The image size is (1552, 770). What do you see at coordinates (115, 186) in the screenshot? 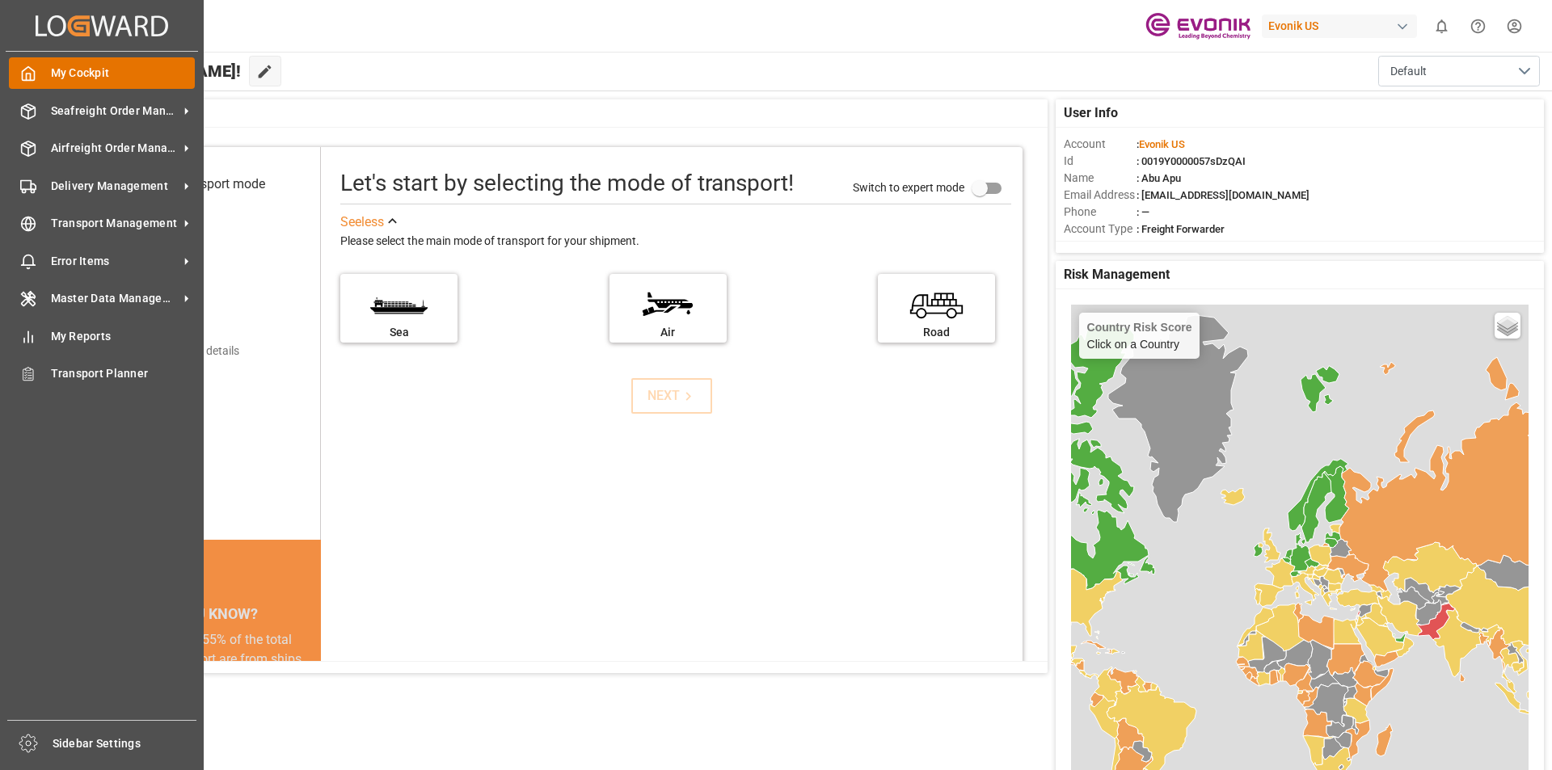
I see `span: Delivery Management` at bounding box center [115, 186].